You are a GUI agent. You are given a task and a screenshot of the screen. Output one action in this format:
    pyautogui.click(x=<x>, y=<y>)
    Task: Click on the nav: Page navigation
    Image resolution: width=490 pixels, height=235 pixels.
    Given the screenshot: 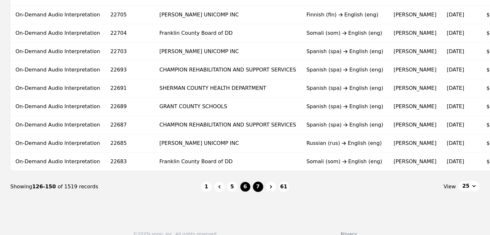 What is the action you would take?
    pyautogui.click(x=245, y=187)
    